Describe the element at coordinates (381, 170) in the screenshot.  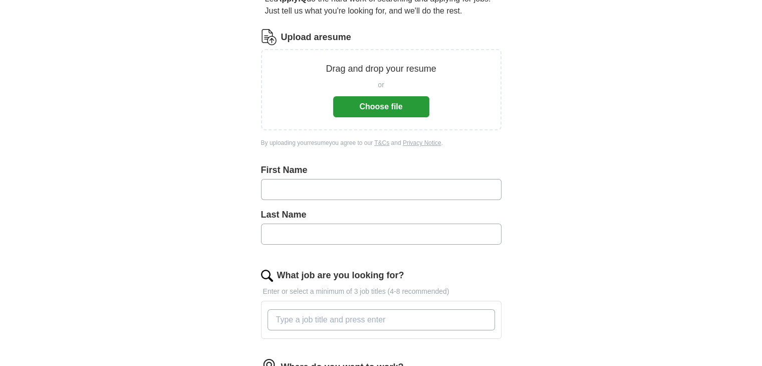
I see `label: First Name` at that location.